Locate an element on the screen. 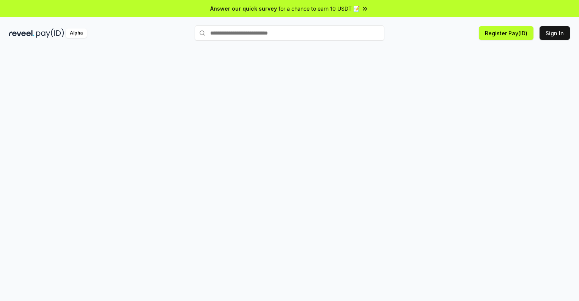 The height and width of the screenshot is (301, 579). button: Register Pay(ID) is located at coordinates (506, 33).